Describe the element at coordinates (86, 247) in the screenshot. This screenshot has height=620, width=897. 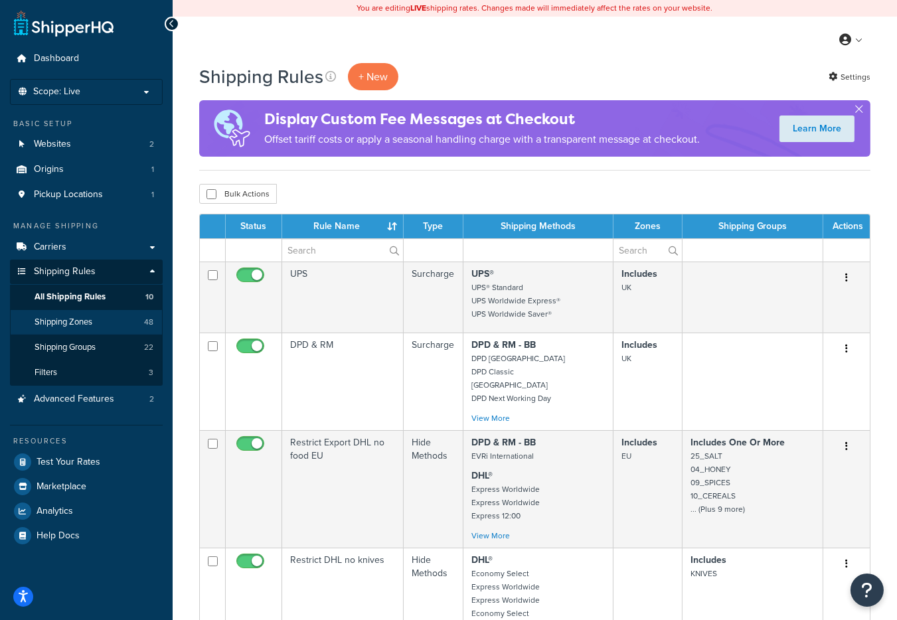
I see `li: Carriers` at that location.